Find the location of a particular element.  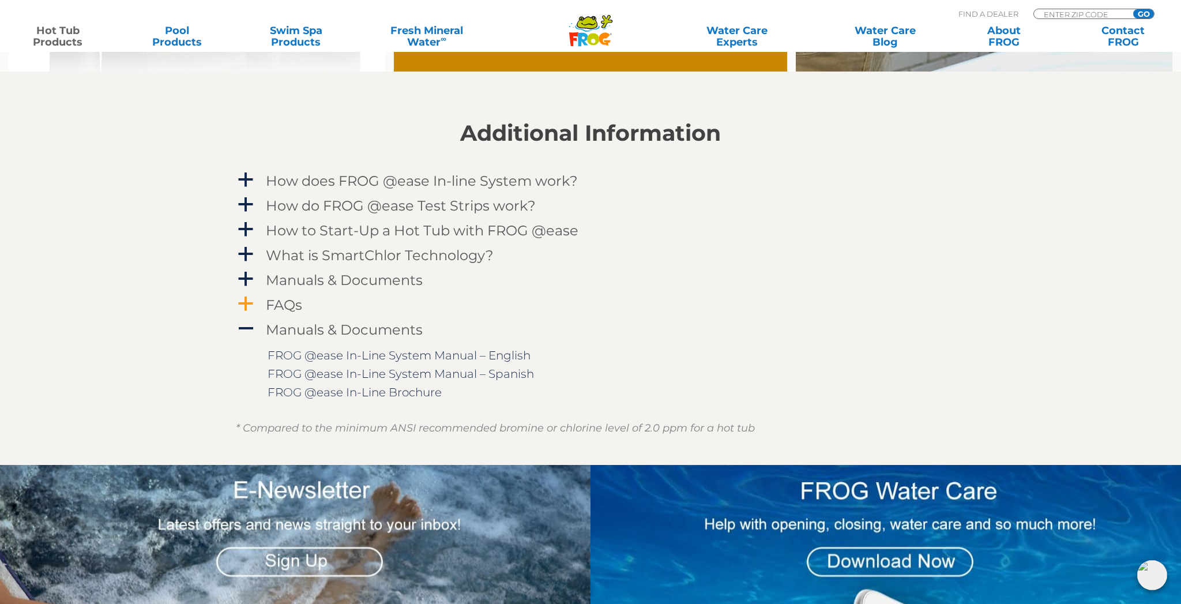

a: a How does FROG @ease In-line System work? is located at coordinates (591, 181).